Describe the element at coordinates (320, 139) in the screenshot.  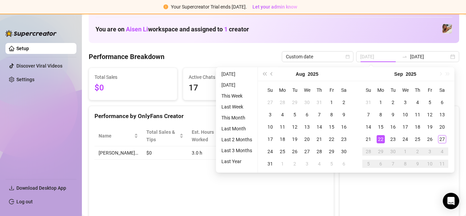
I see `td: 2025-08-21` at that location.